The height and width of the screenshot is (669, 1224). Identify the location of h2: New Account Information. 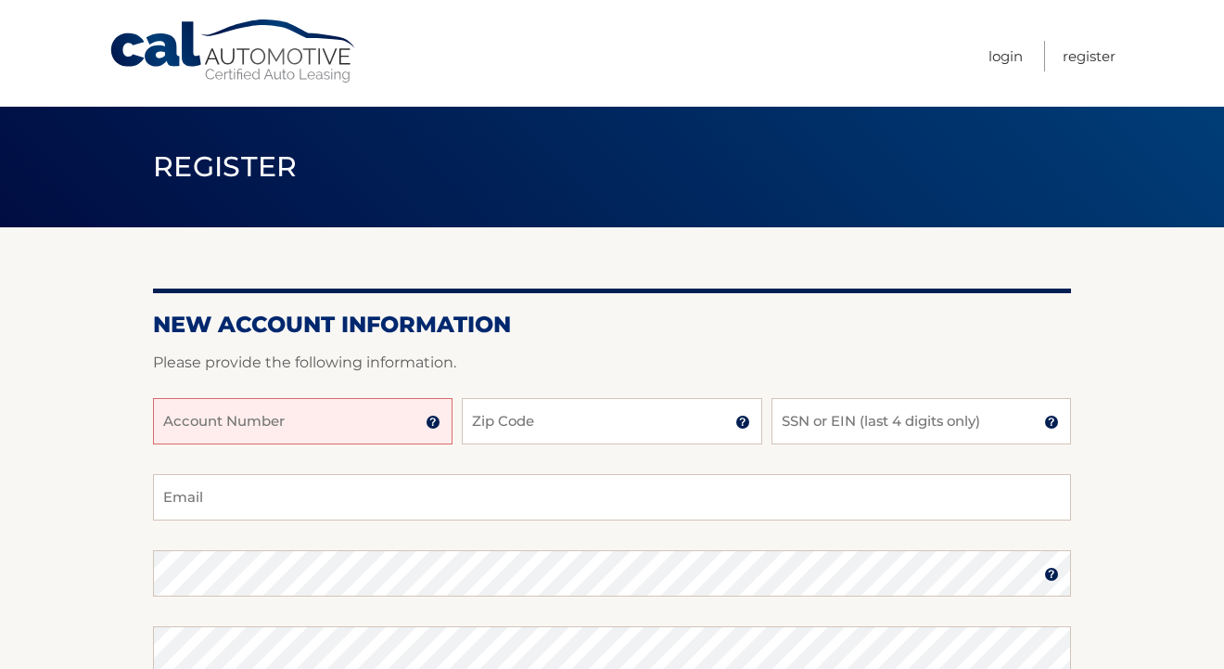
(612, 325).